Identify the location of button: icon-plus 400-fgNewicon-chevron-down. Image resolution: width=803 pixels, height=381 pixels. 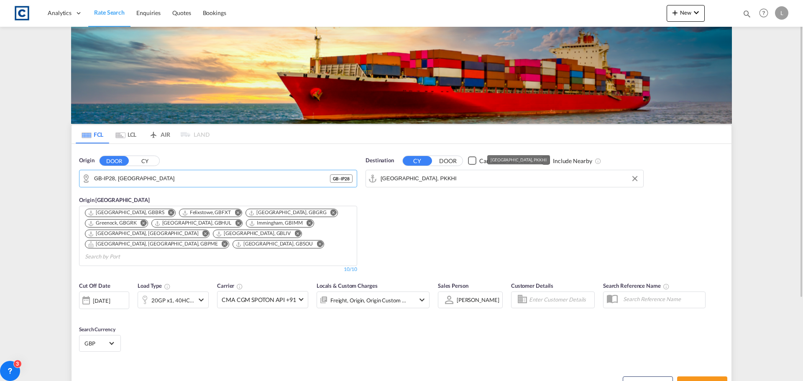
(685, 13).